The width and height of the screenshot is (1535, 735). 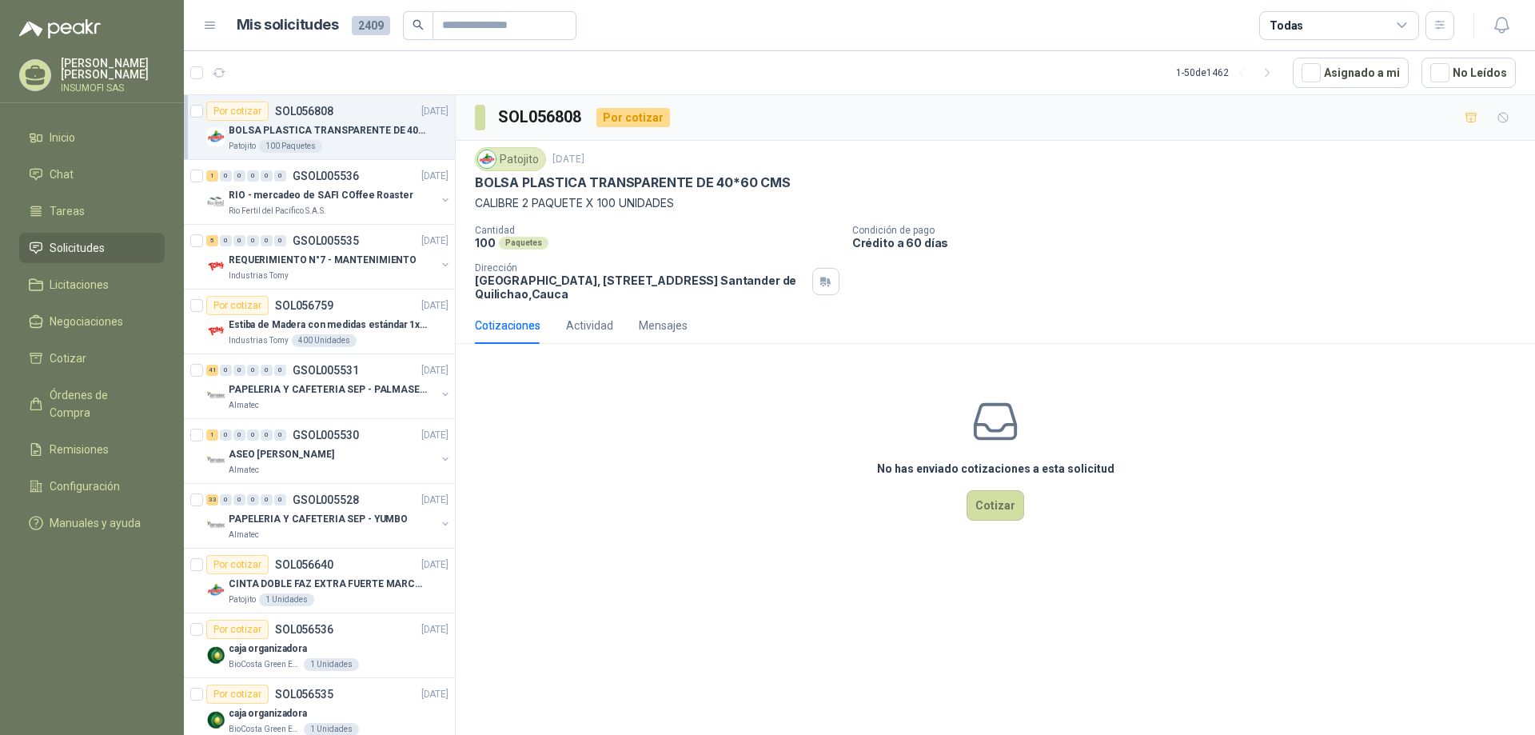 I want to click on p: Rio Fertil del Pacífico S.A.S., so click(x=277, y=211).